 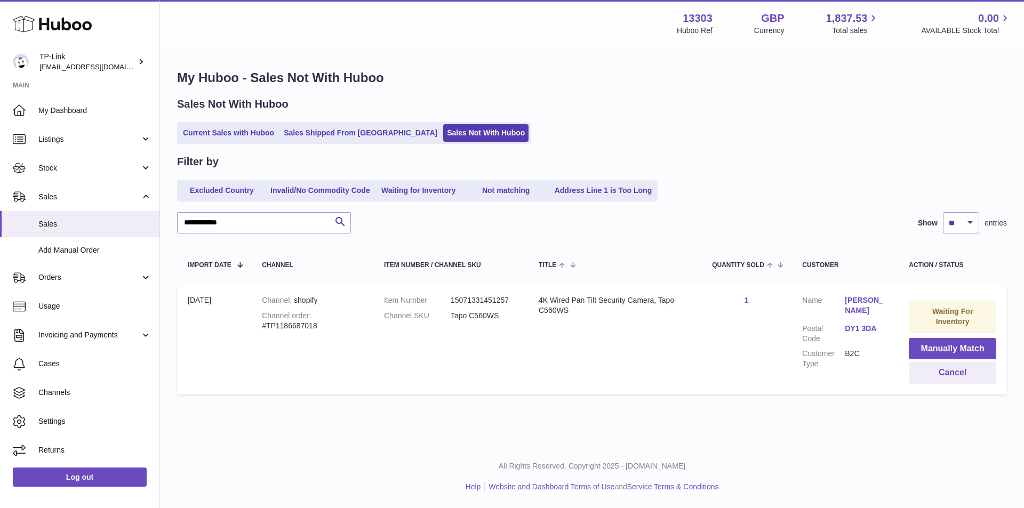 What do you see at coordinates (95, 306) in the screenshot?
I see `span: Usage` at bounding box center [95, 306].